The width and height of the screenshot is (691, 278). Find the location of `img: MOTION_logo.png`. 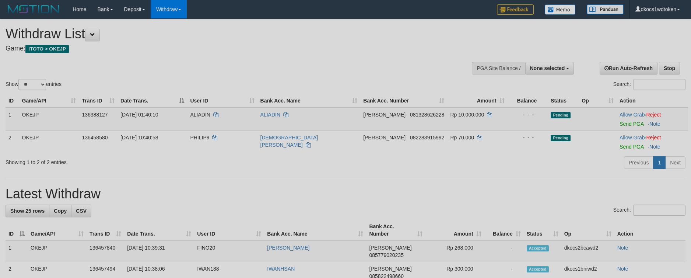

img: MOTION_logo.png is located at coordinates (34, 9).